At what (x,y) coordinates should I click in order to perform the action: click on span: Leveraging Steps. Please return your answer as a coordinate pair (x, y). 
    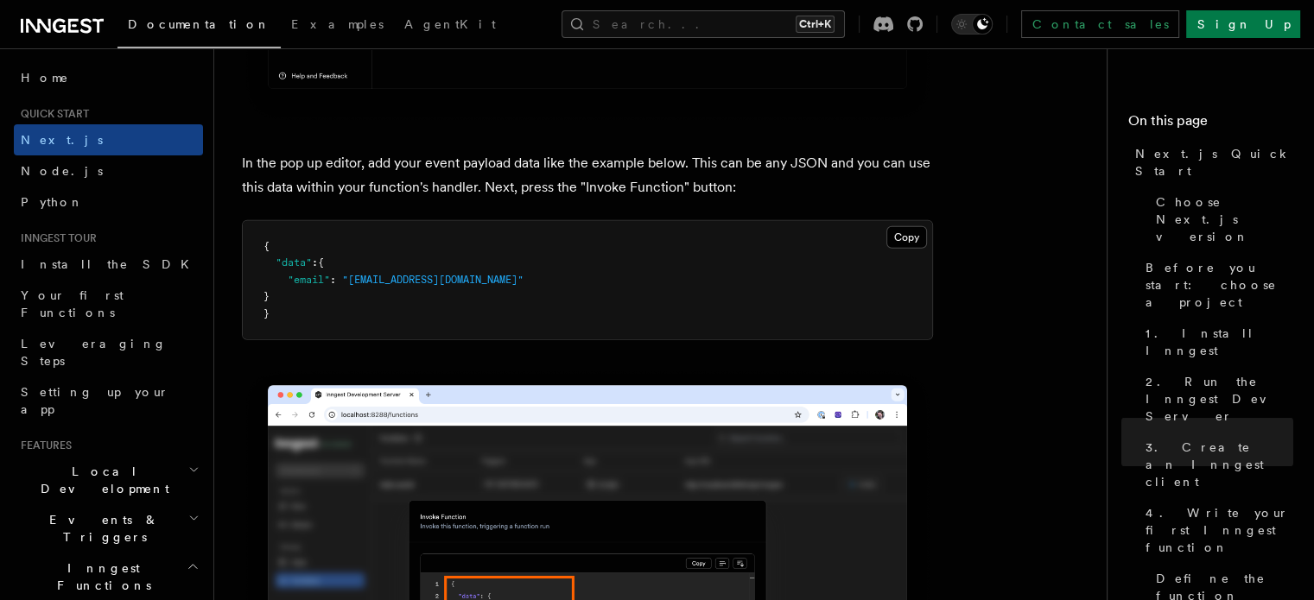
    Looking at the image, I should click on (93, 352).